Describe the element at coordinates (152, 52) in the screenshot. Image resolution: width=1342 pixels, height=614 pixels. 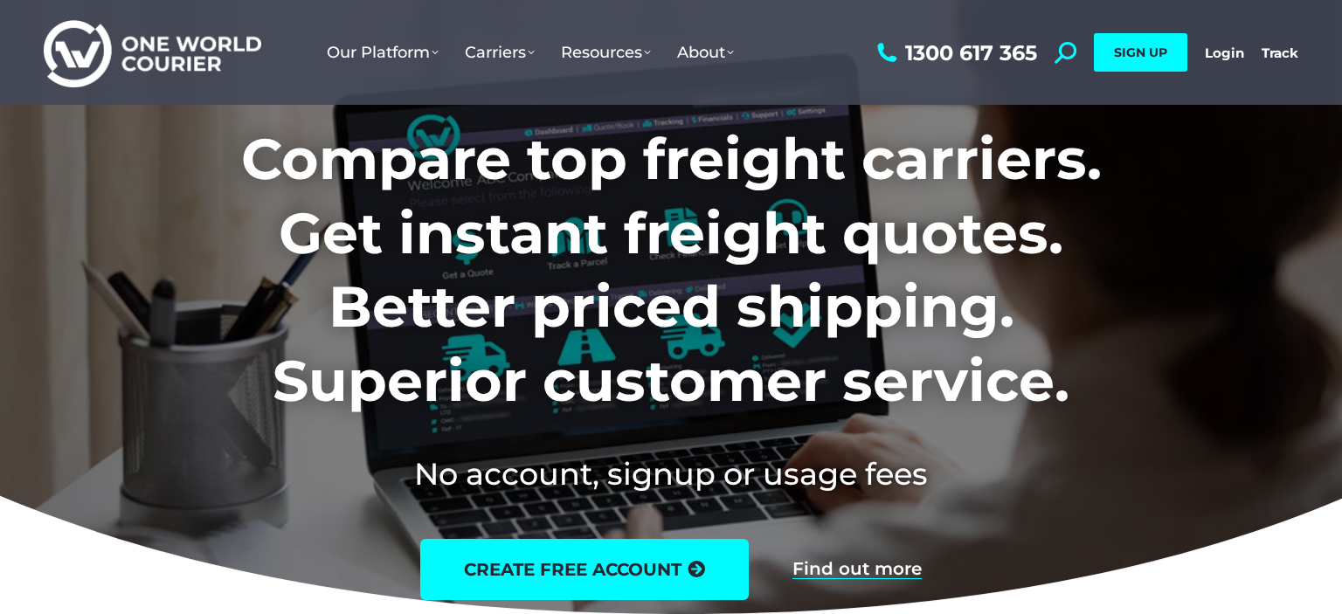
I see `img: One World Courier` at that location.